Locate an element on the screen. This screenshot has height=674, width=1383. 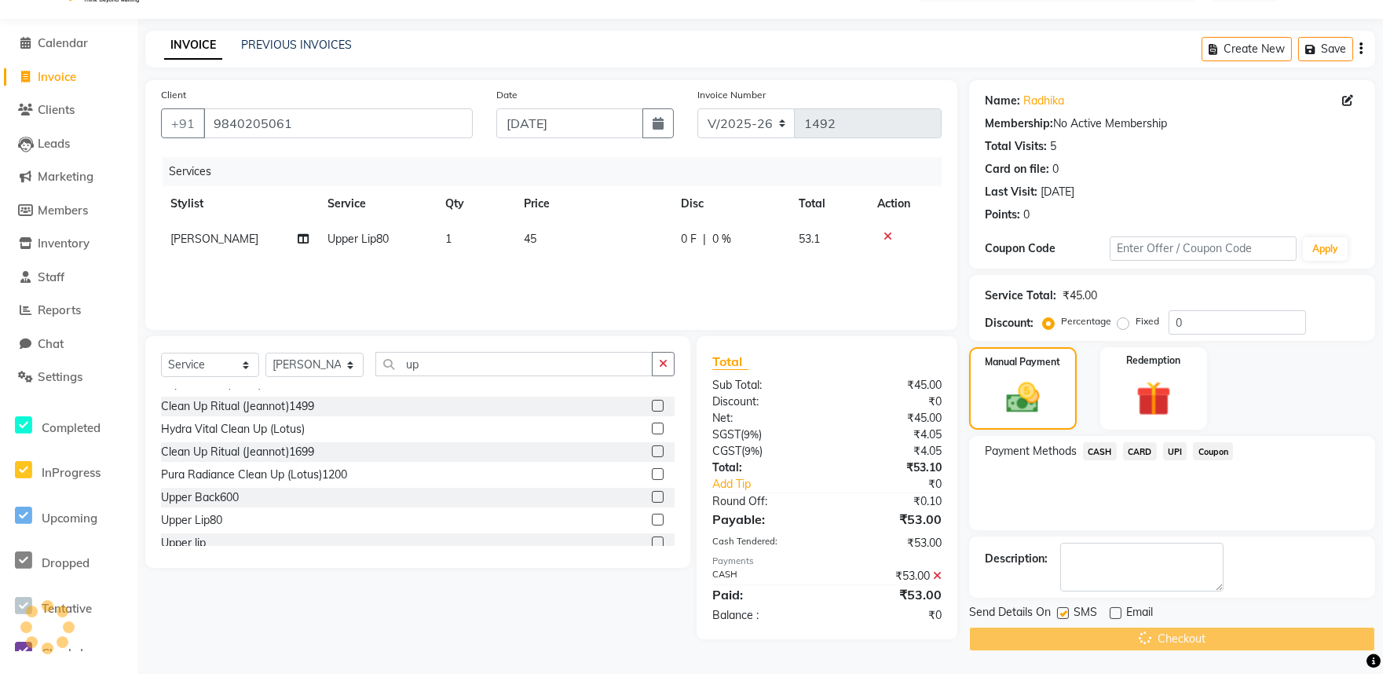
div: Net: is located at coordinates (764, 418).